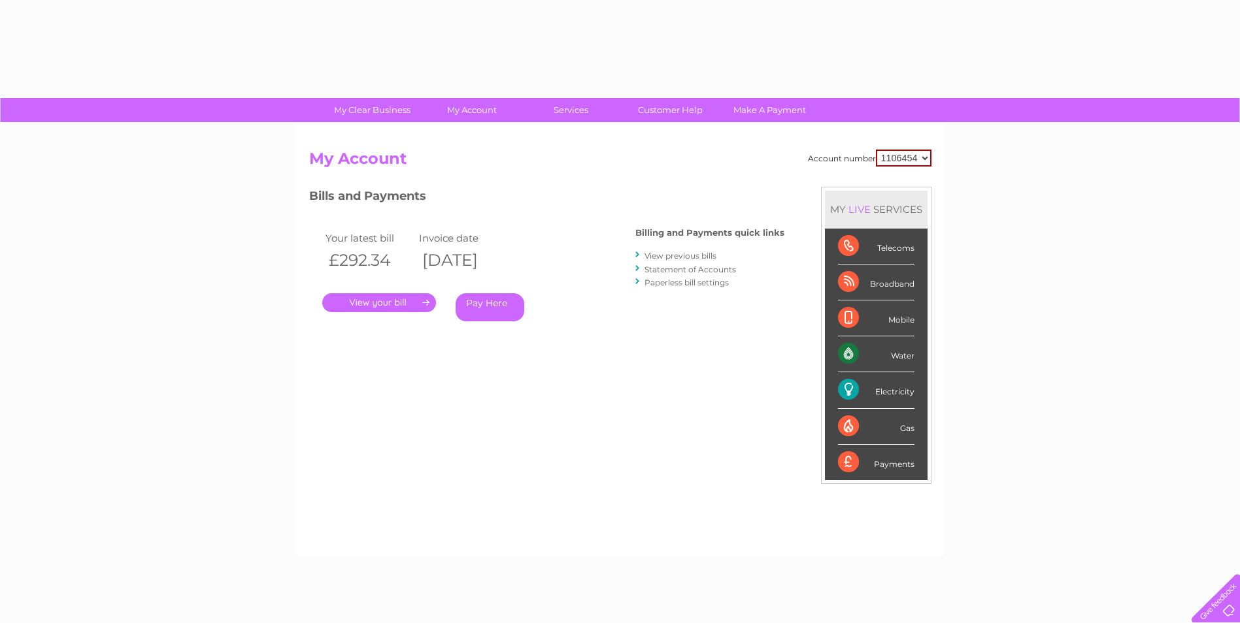 The width and height of the screenshot is (1240, 623). What do you see at coordinates (769, 110) in the screenshot?
I see `a: Make A Payment` at bounding box center [769, 110].